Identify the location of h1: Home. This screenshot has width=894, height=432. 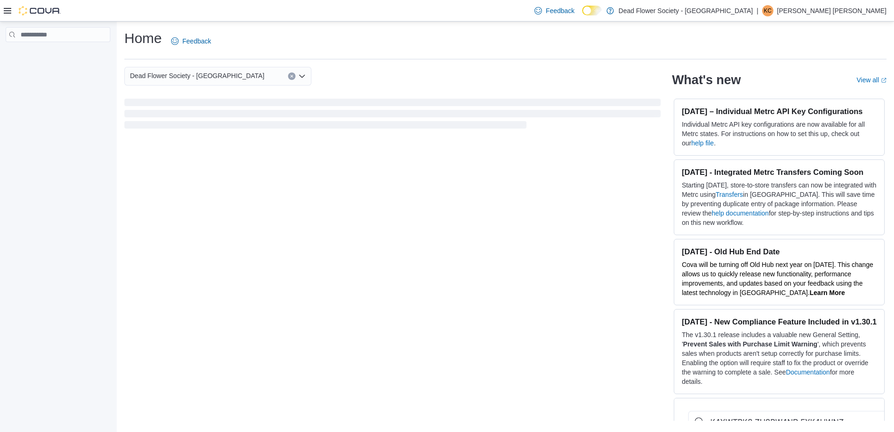
(143, 38).